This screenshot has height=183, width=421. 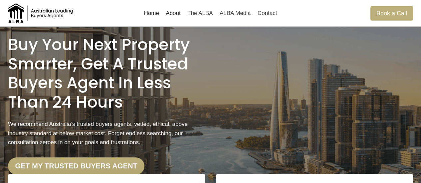 I want to click on h1: Buy Your Next Property Smarter, Get a Trusted Buyers Agent in less than 24 Hours, so click(x=107, y=74).